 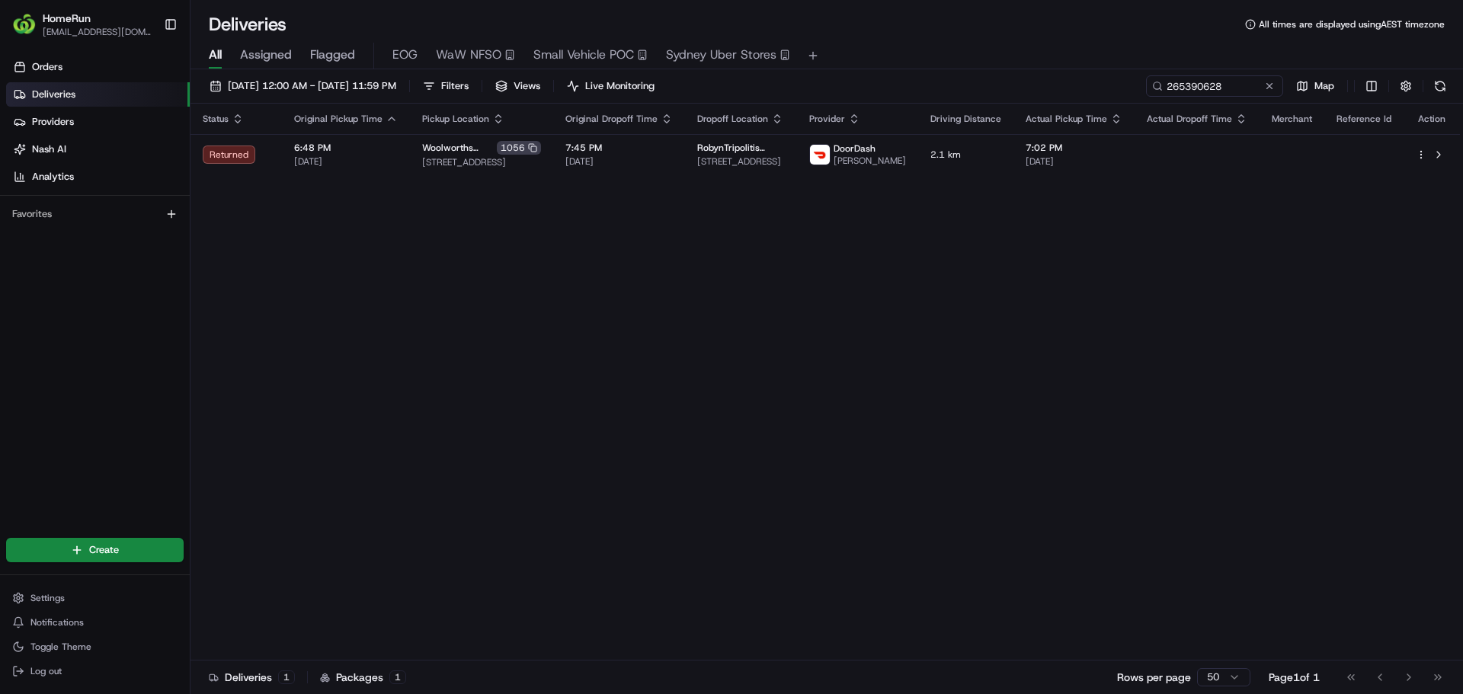 I want to click on span: Create, so click(x=104, y=550).